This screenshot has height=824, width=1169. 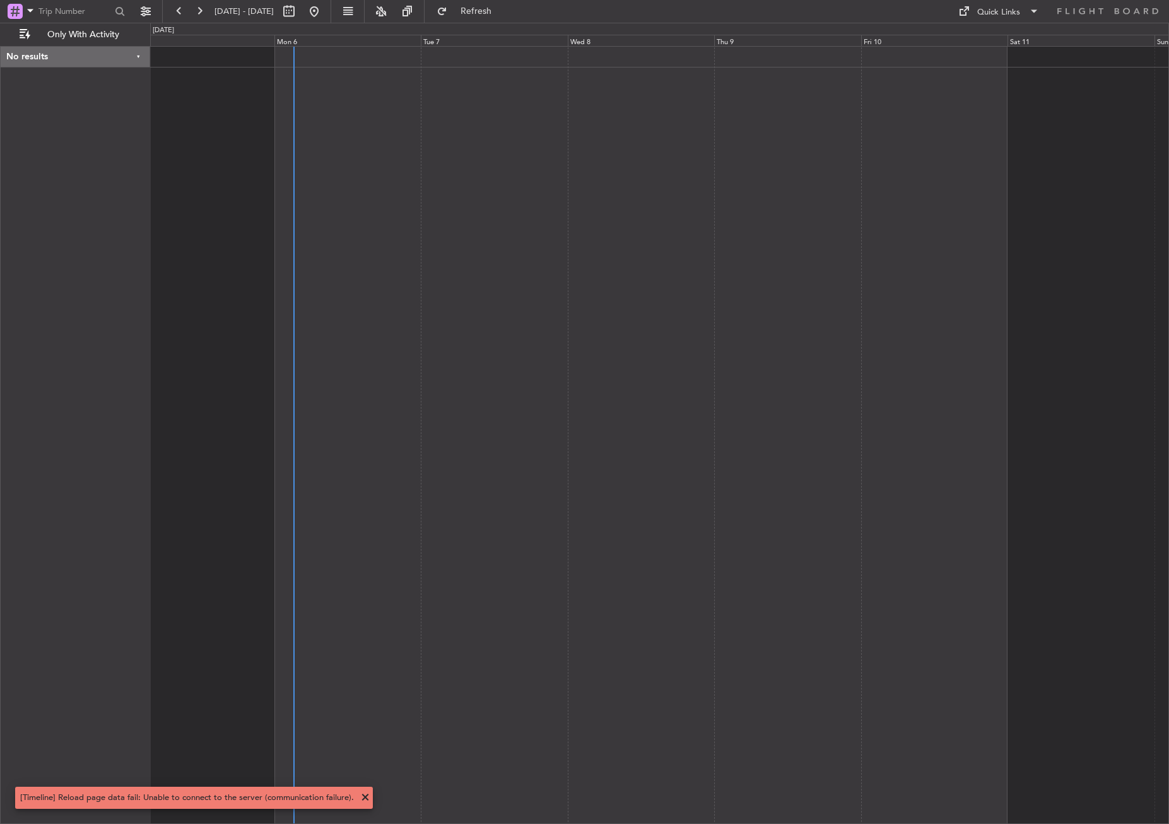 I want to click on span: Only With Activity, so click(x=83, y=35).